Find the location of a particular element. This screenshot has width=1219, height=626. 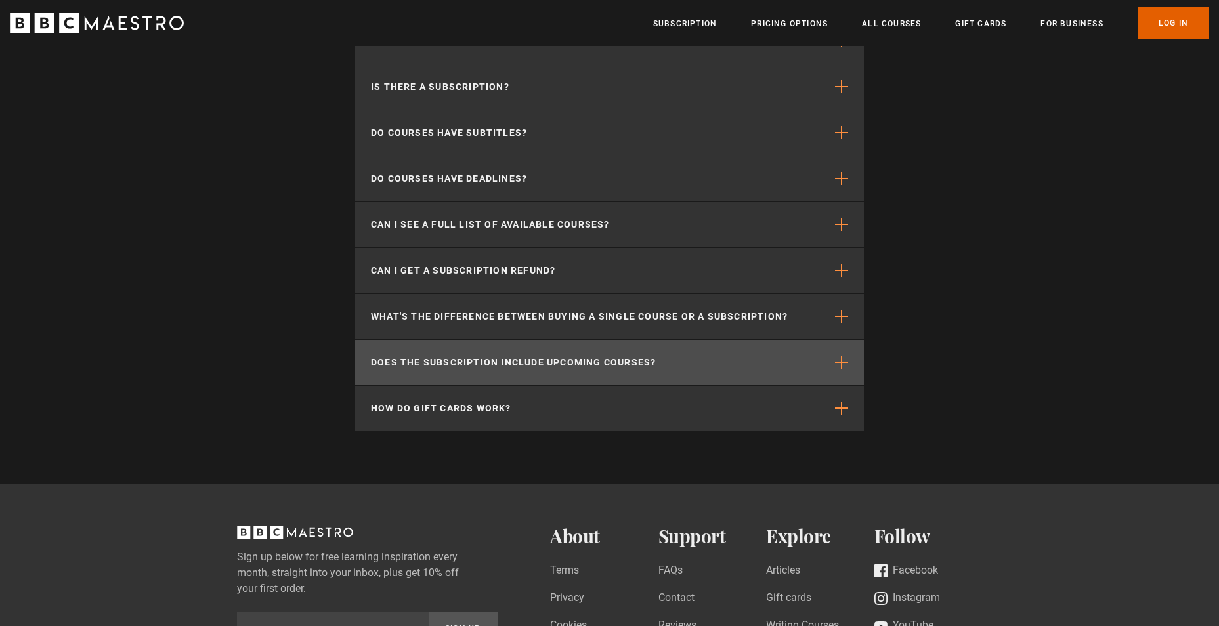

svg: BBC Maestro, back to top is located at coordinates (295, 532).